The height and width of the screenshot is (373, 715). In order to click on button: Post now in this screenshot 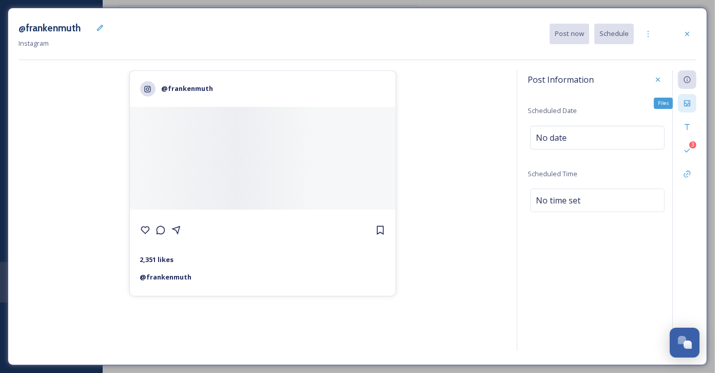, I will do `click(569, 33)`.